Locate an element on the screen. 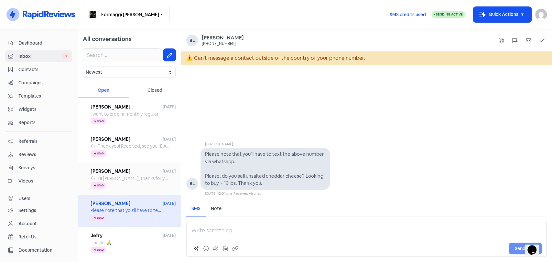 This screenshot has width=552, height=262. span: Documentation is located at coordinates (44, 250).